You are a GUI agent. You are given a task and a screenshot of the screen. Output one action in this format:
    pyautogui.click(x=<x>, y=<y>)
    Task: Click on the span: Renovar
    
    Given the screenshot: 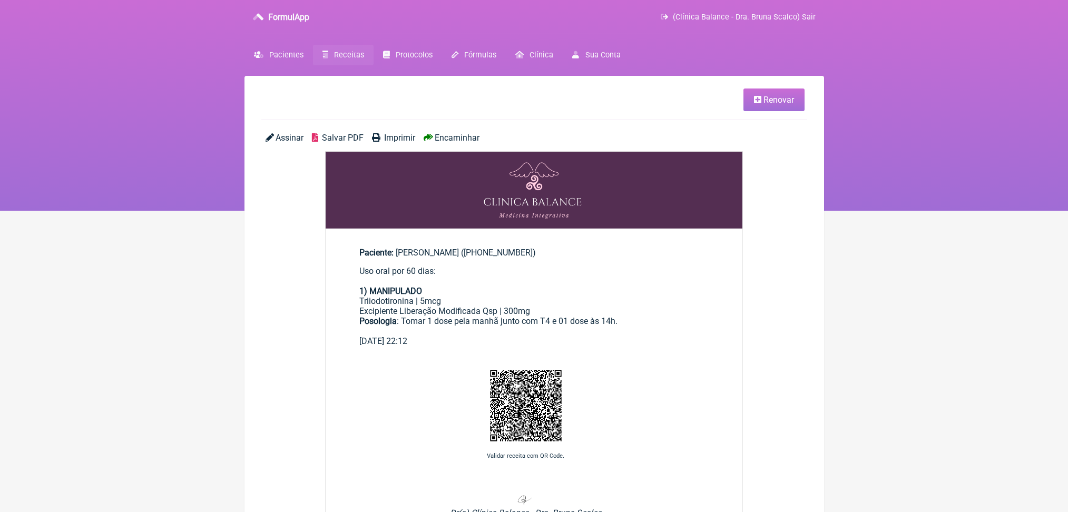 What is the action you would take?
    pyautogui.click(x=779, y=100)
    